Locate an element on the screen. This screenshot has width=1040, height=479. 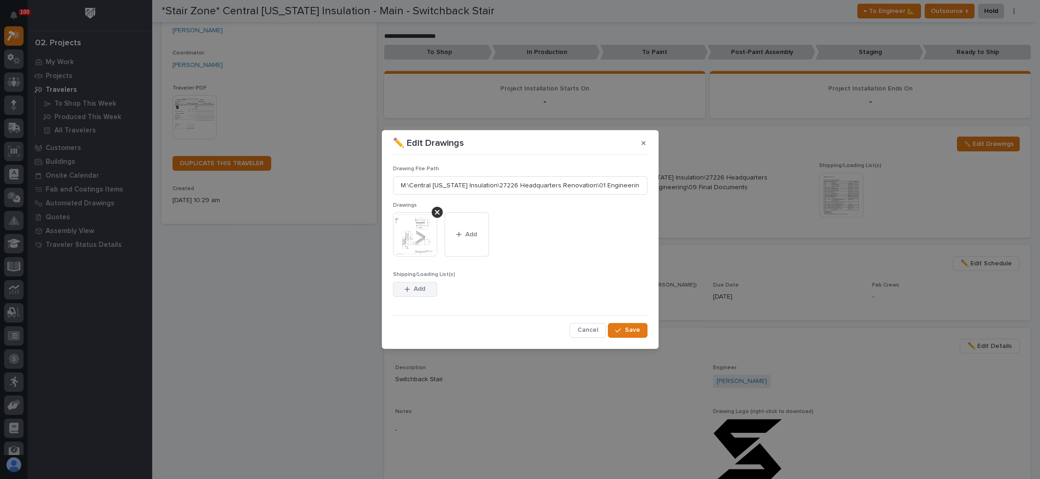
span: Save is located at coordinates (632, 330).